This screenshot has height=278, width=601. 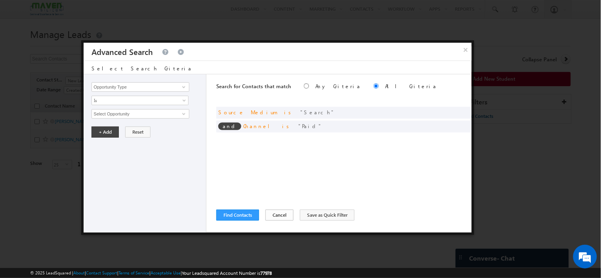 What do you see at coordinates (259, 126) in the screenshot?
I see `span: Channel` at bounding box center [259, 126].